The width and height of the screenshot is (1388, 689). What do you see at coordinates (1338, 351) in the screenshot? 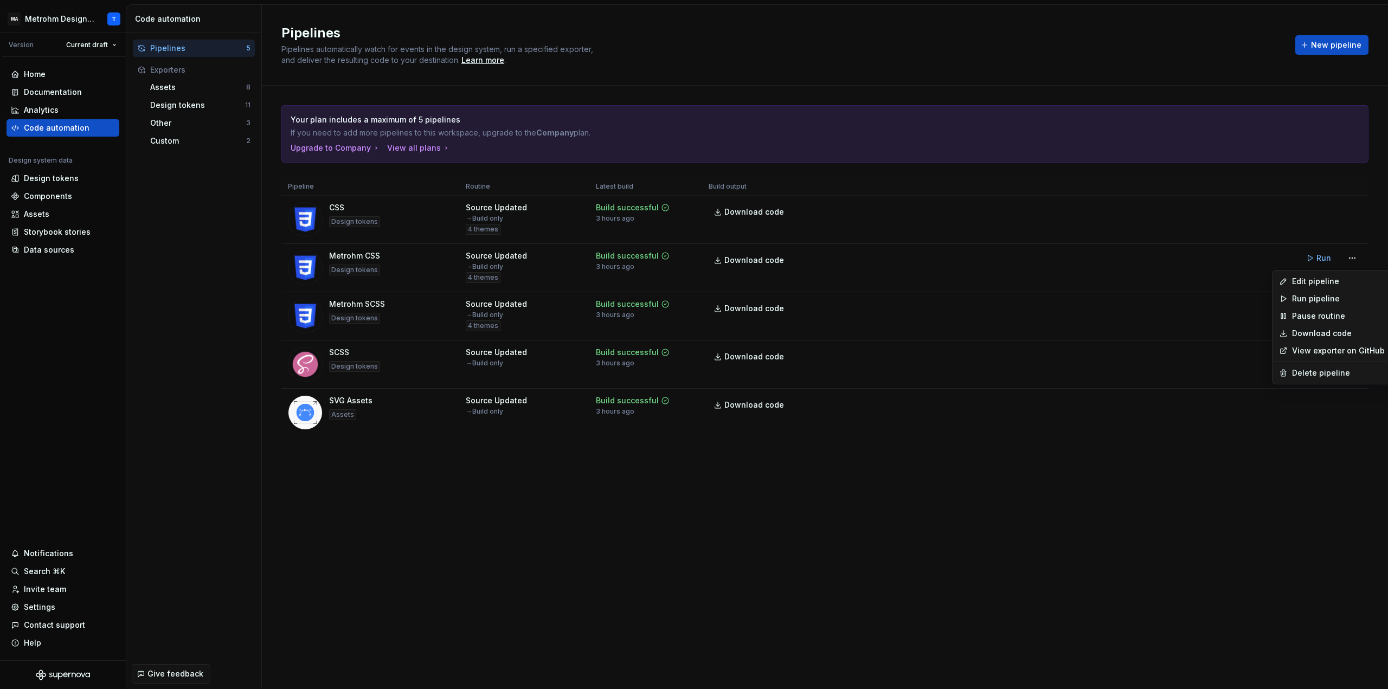
I see `a: View exporter on GitHub` at bounding box center [1338, 351].